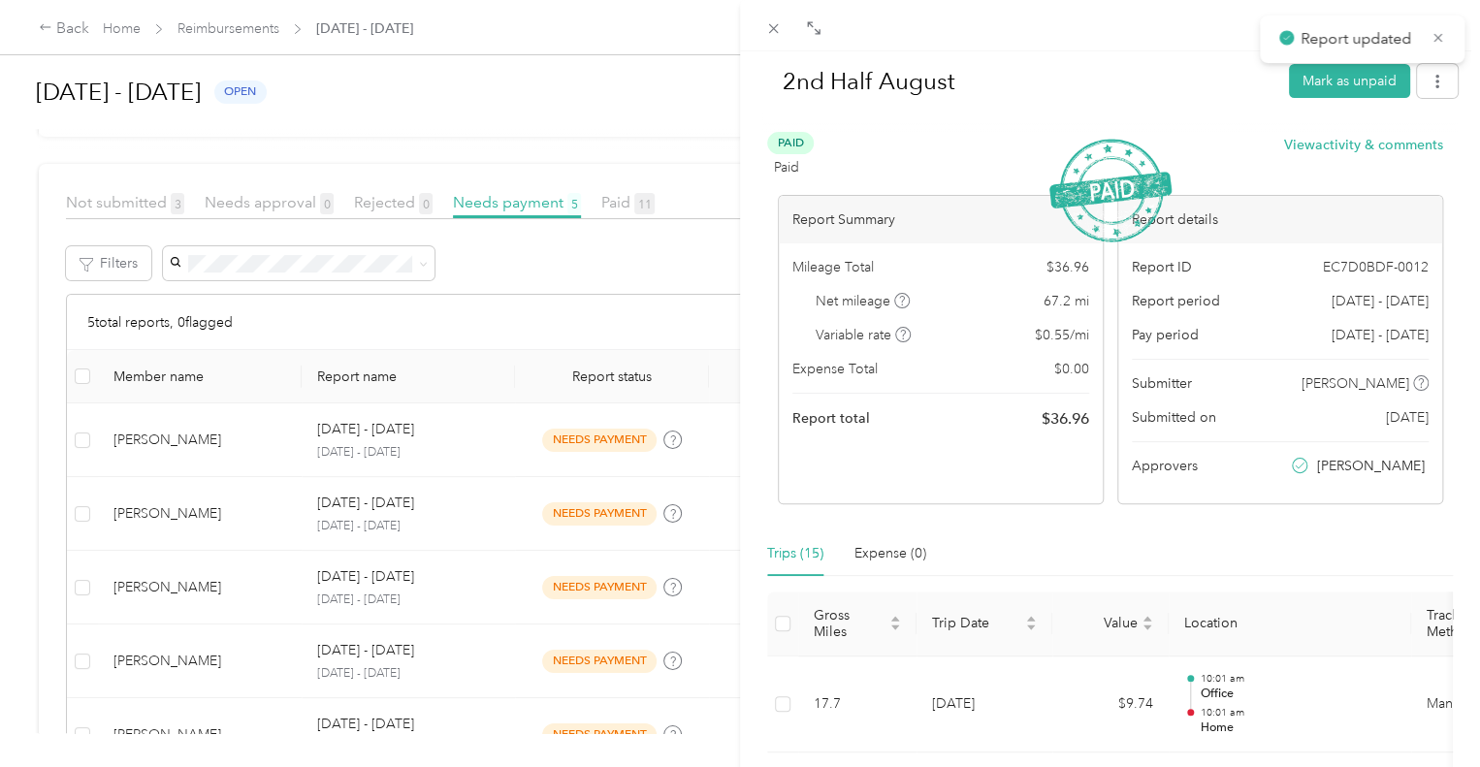 Image resolution: width=1480 pixels, height=767 pixels. I want to click on div: Trips (15), so click(795, 554).